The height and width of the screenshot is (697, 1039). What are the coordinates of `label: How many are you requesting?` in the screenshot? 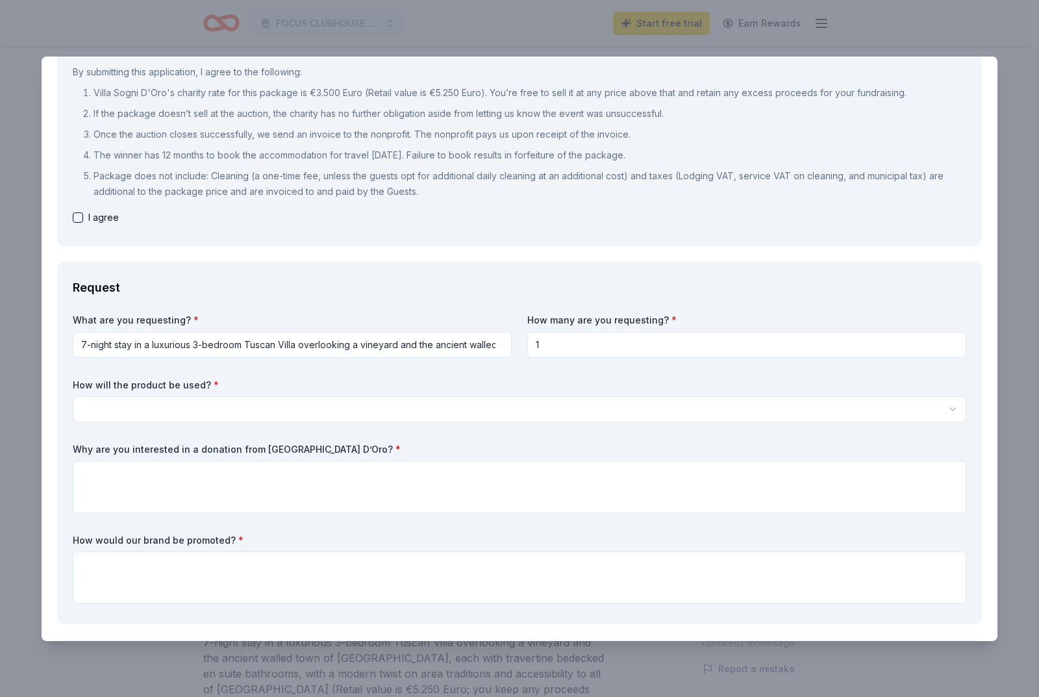 It's located at (747, 320).